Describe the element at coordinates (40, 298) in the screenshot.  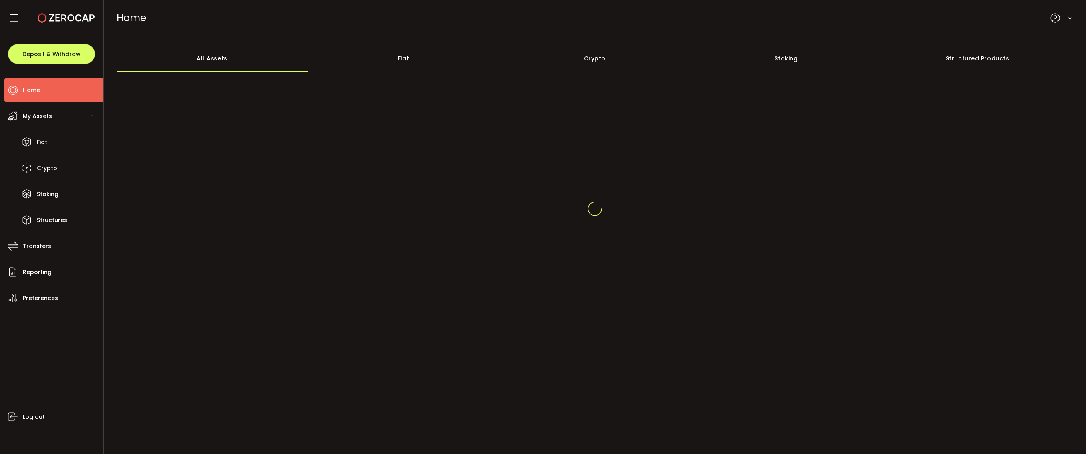
I see `span: Preferences` at that location.